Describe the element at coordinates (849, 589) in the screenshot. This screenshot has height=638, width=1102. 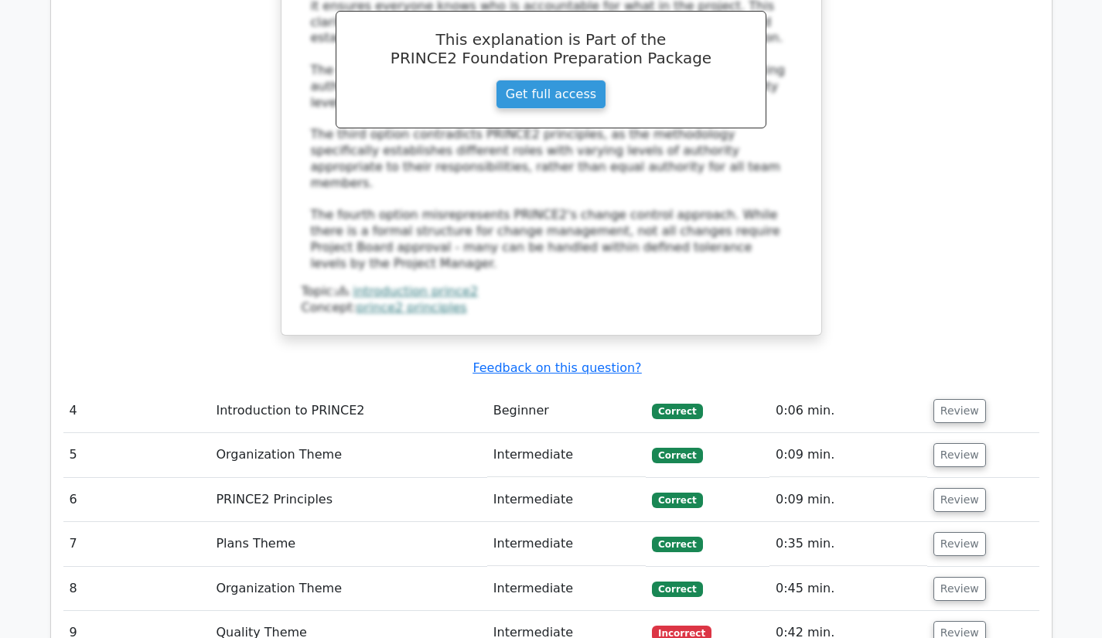
I see `td: 0:45 min.` at that location.